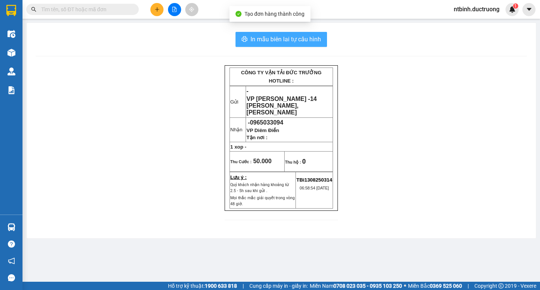 Image resolution: width=540 pixels, height=290 pixels. What do you see at coordinates (11, 244) in the screenshot?
I see `span: question-circle` at bounding box center [11, 244].